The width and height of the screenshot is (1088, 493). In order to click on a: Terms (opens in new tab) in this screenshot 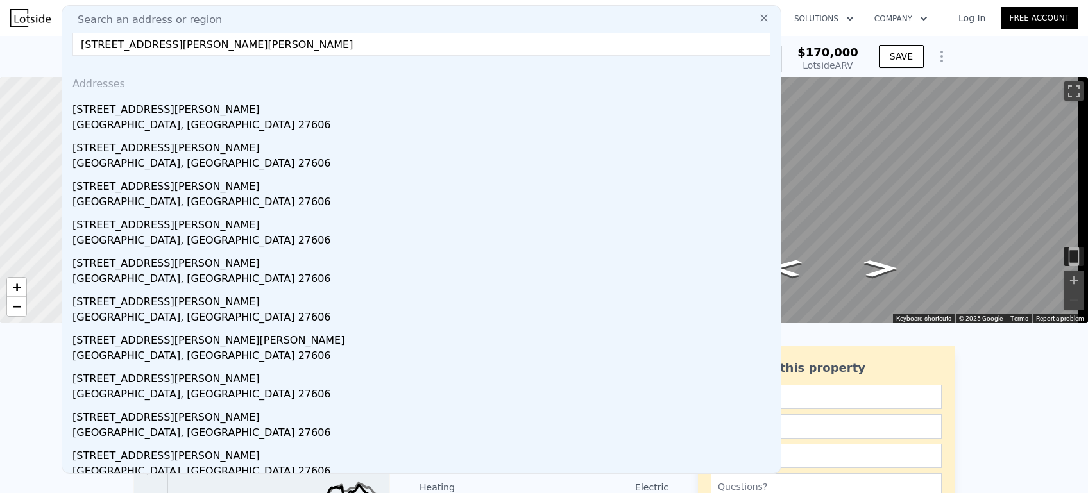, I will do `click(1019, 318)`.